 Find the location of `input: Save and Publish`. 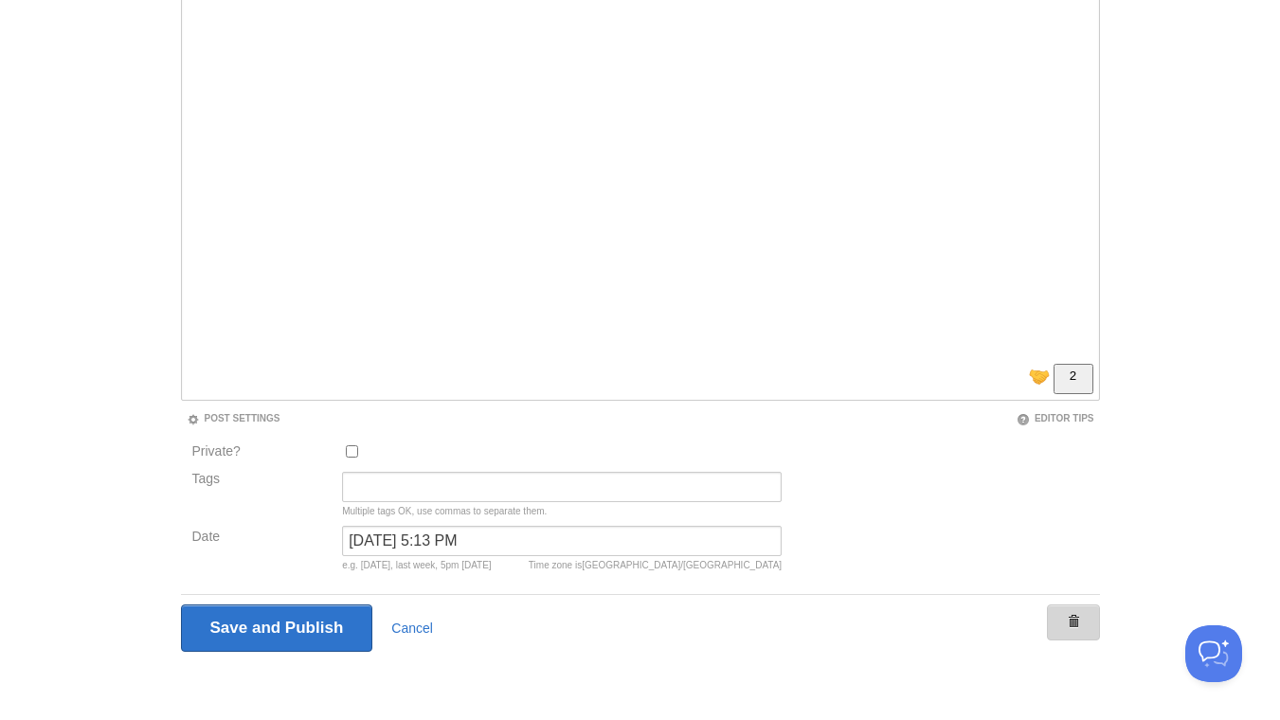

input: Save and Publish is located at coordinates (277, 628).